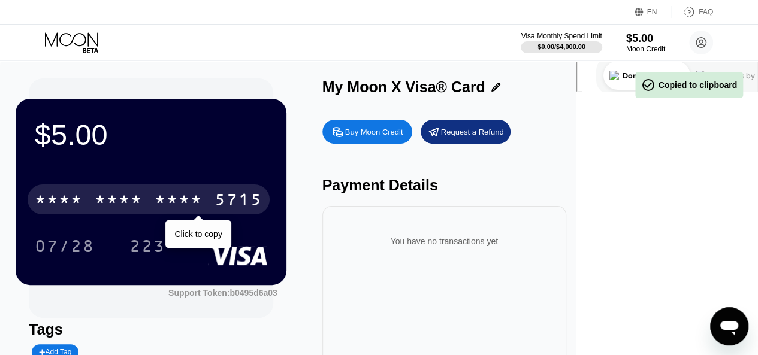  What do you see at coordinates (238, 201) in the screenshot?
I see `div: 5715` at bounding box center [238, 201].